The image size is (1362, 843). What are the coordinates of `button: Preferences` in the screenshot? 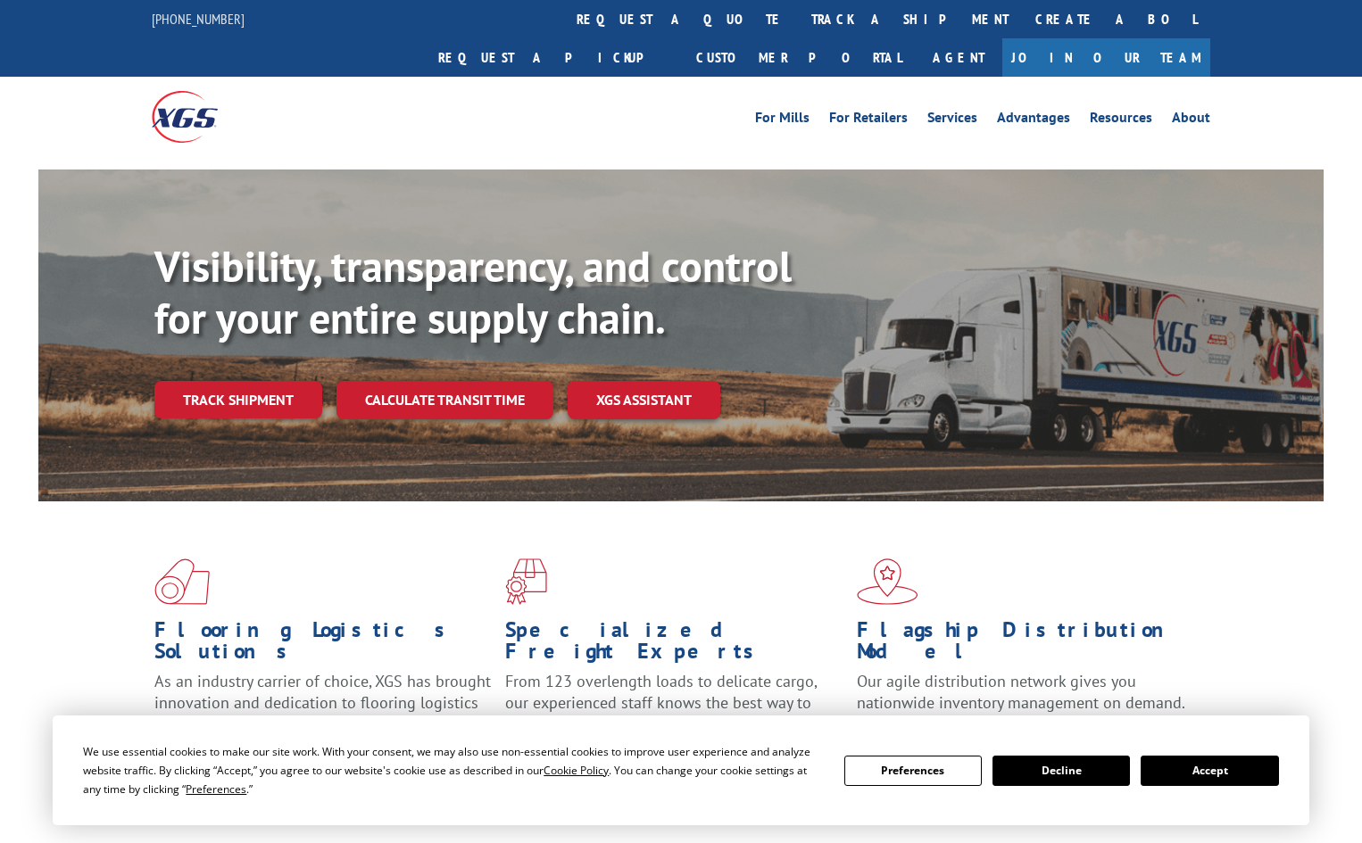 It's located at (913, 771).